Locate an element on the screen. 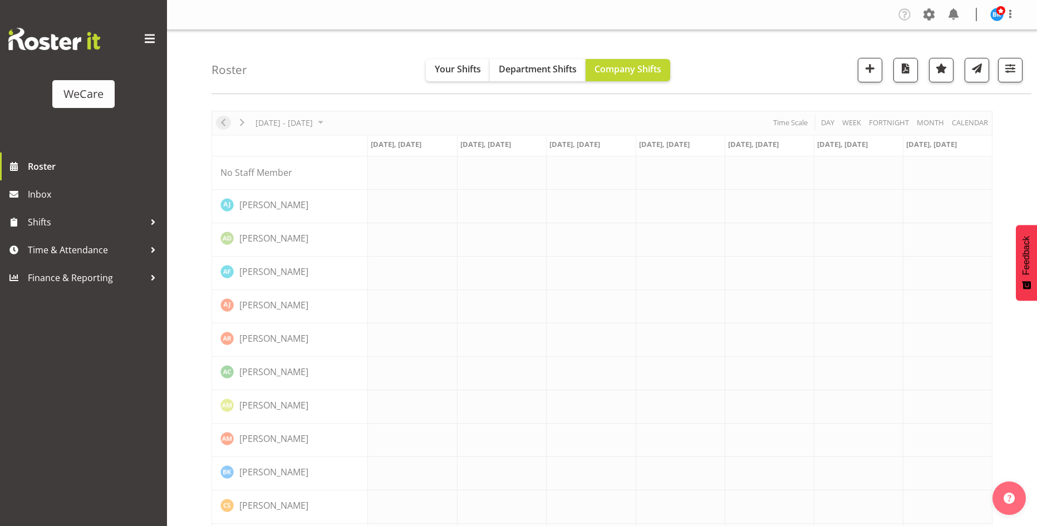 This screenshot has height=526, width=1037. button: Download a PDF of the roster according to the set date range. is located at coordinates (906, 70).